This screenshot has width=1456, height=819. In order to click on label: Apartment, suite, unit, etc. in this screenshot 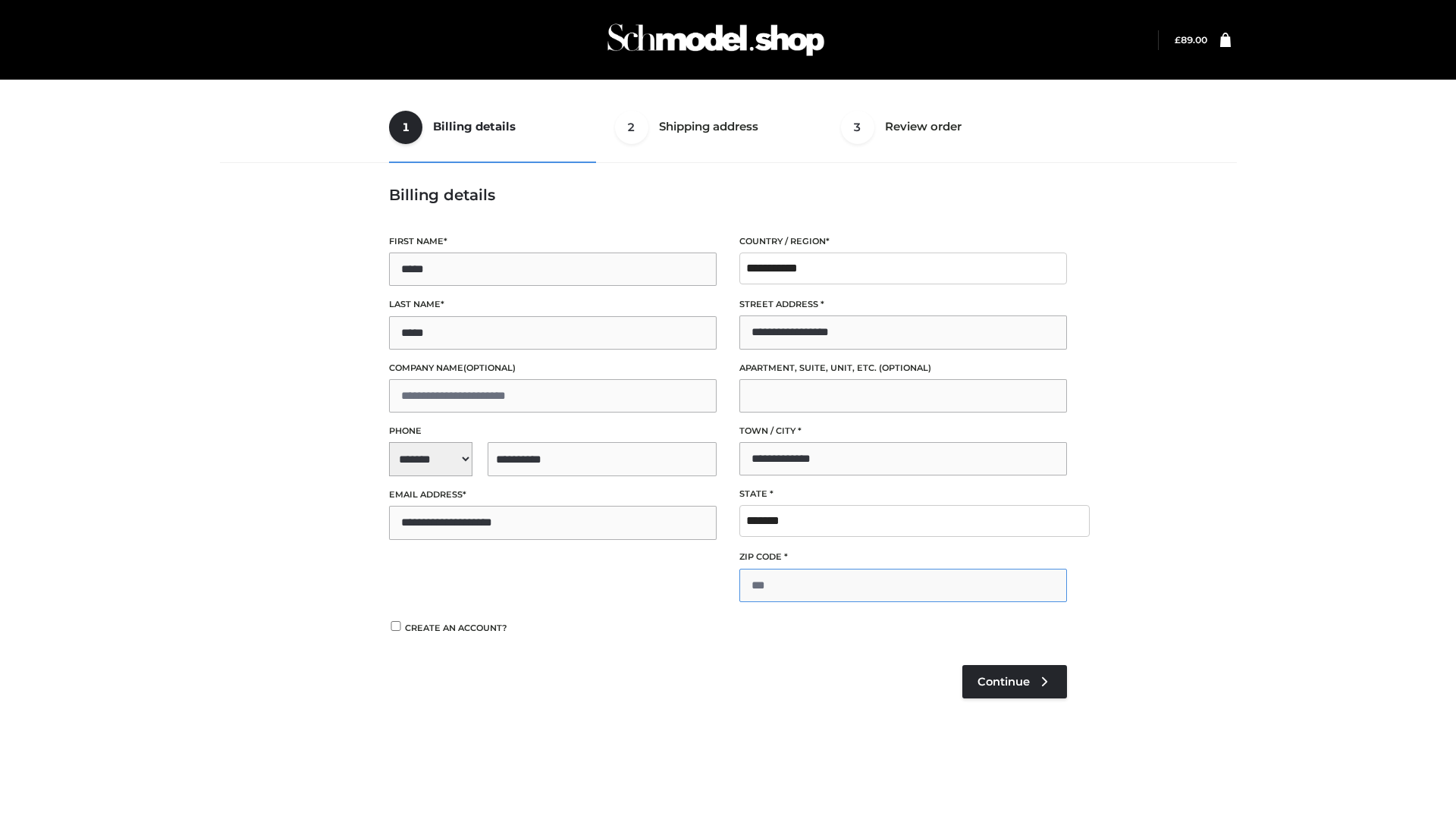, I will do `click(903, 368)`.